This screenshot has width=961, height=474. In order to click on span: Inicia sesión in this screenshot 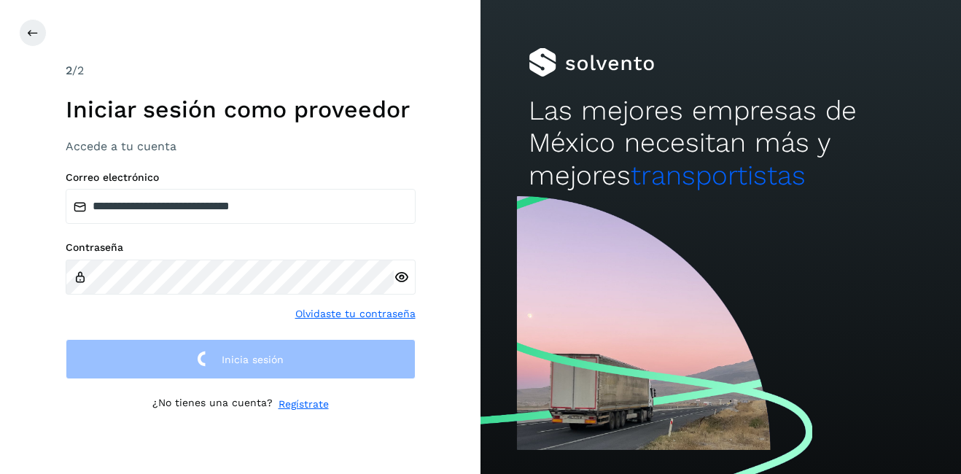, I will do `click(252, 359)`.